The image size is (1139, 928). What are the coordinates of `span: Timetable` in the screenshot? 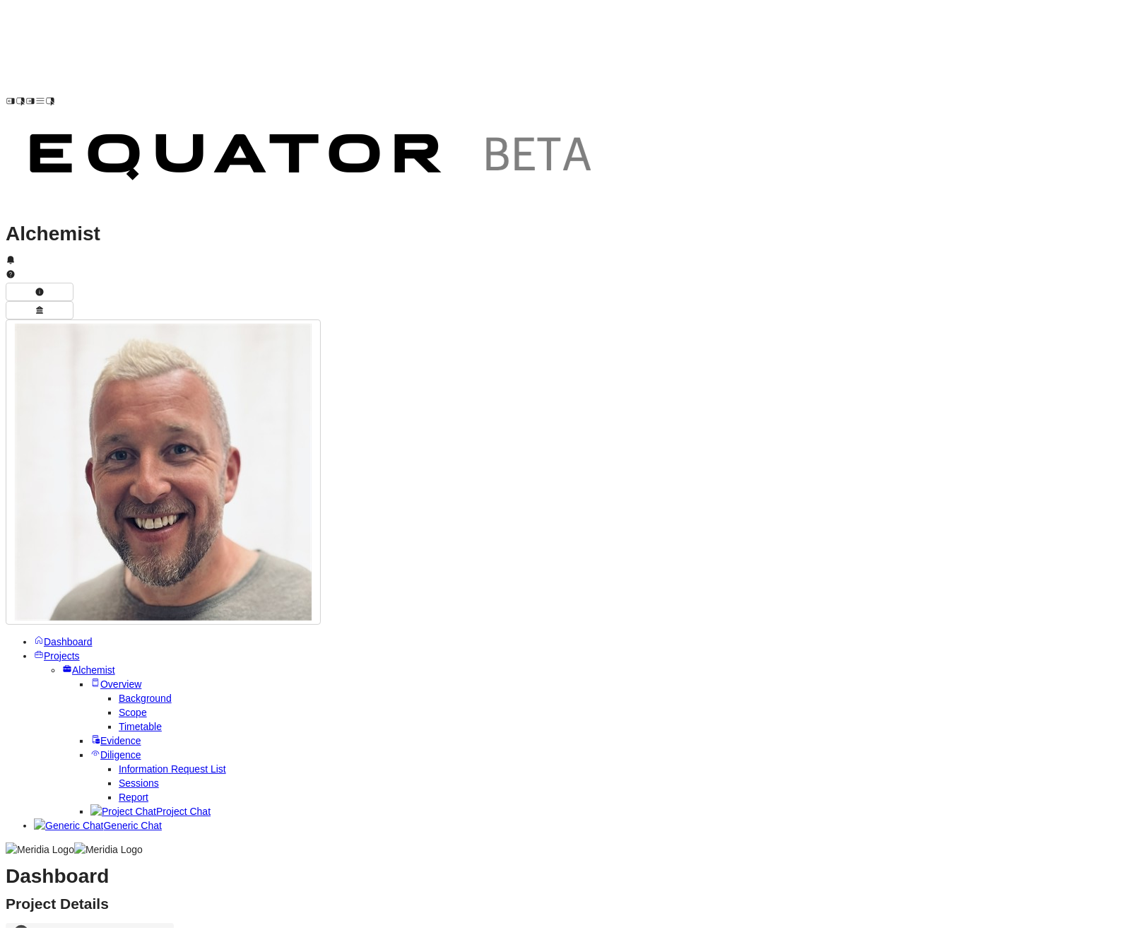 It's located at (140, 726).